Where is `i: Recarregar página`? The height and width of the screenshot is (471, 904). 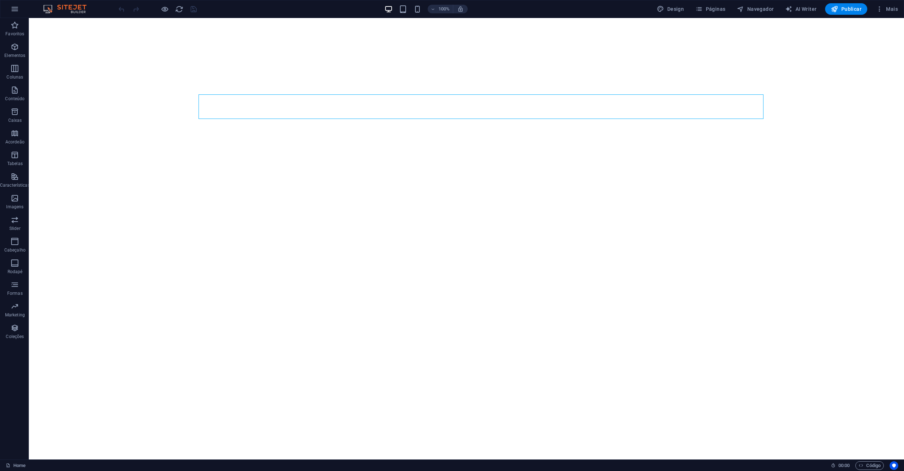
i: Recarregar página is located at coordinates (179, 9).